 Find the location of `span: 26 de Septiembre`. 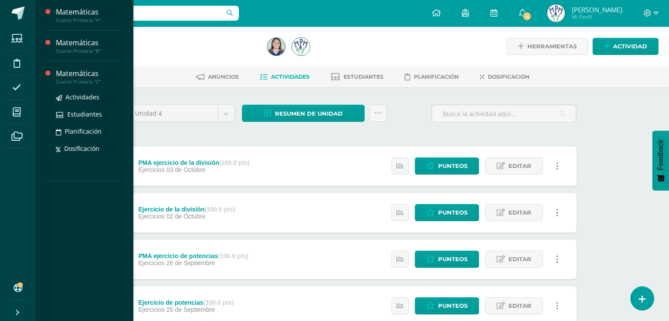

span: 26 de Septiembre is located at coordinates (191, 263).